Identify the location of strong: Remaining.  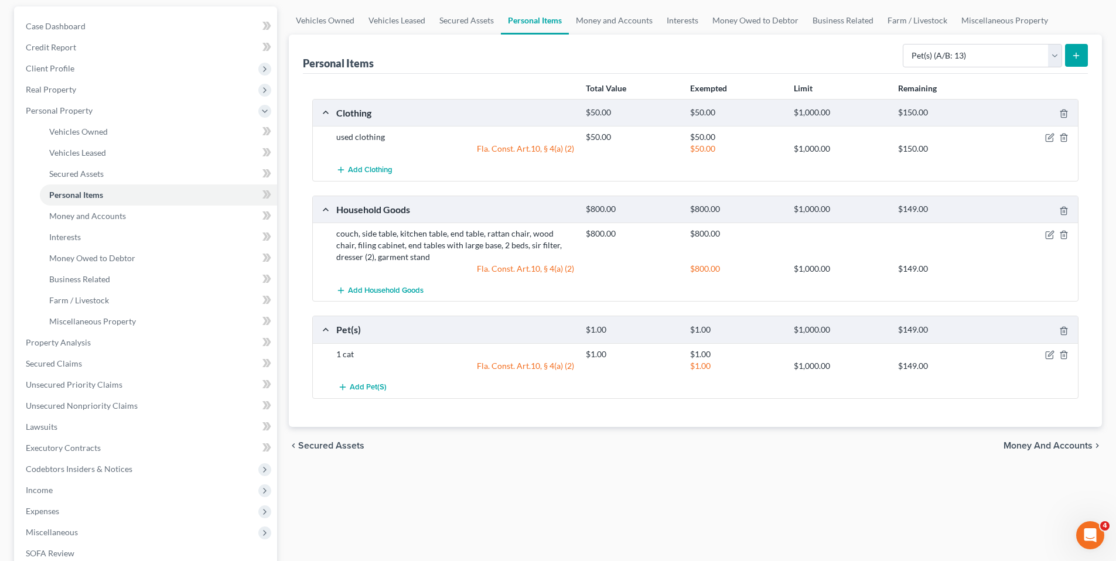
(917, 88).